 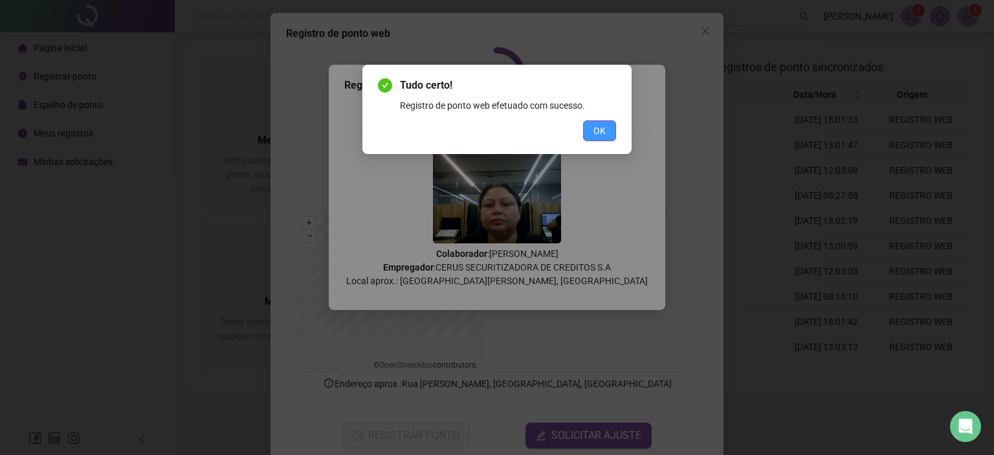 What do you see at coordinates (599, 131) in the screenshot?
I see `span: OK` at bounding box center [599, 131].